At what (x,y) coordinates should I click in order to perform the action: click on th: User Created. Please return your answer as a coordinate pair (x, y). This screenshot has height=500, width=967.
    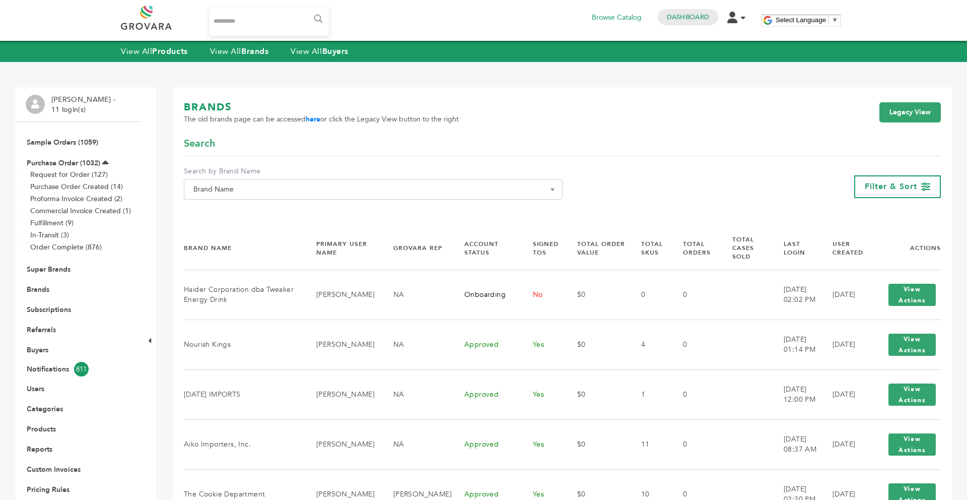
    Looking at the image, I should click on (845, 248).